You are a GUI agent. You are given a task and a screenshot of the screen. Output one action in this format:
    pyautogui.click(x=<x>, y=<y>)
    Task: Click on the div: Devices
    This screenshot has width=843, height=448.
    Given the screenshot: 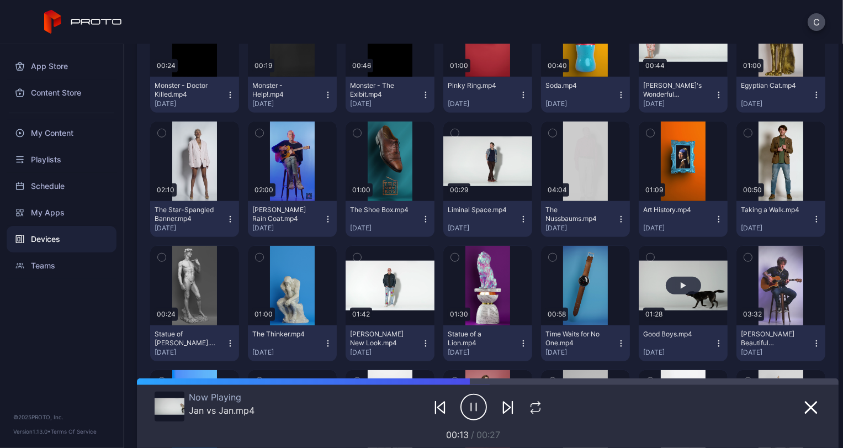 What is the action you would take?
    pyautogui.click(x=61, y=239)
    